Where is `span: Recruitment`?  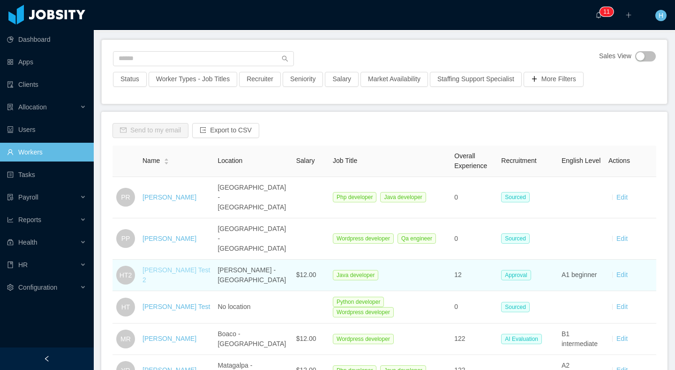 span: Recruitment is located at coordinates (519, 160).